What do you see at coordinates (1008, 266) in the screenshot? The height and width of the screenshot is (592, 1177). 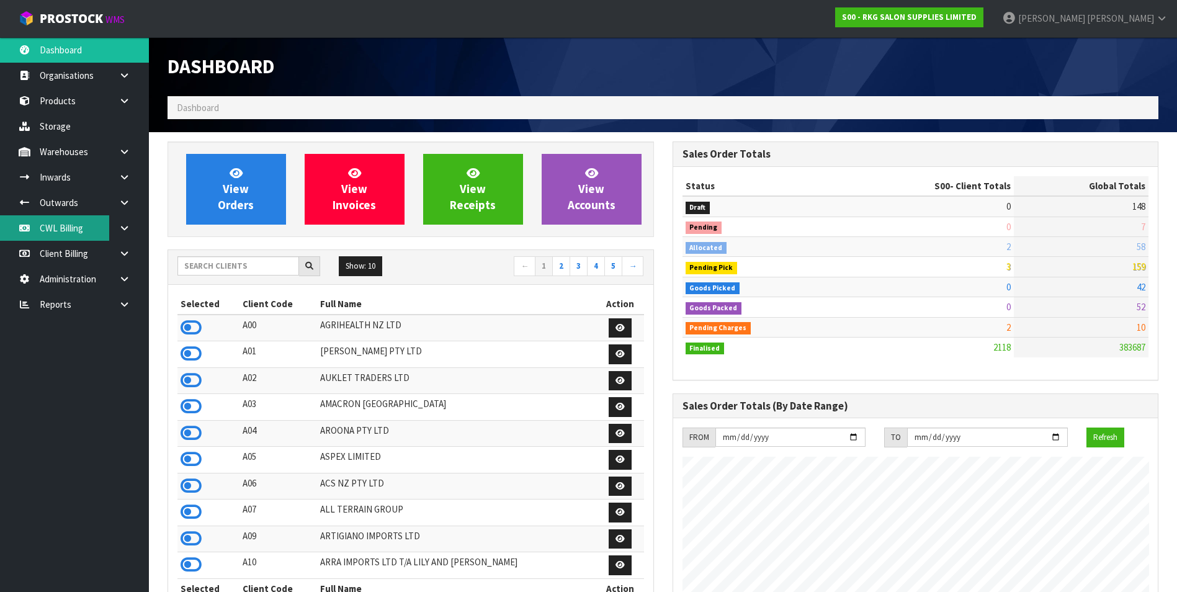 I see `span: 3` at bounding box center [1008, 266].